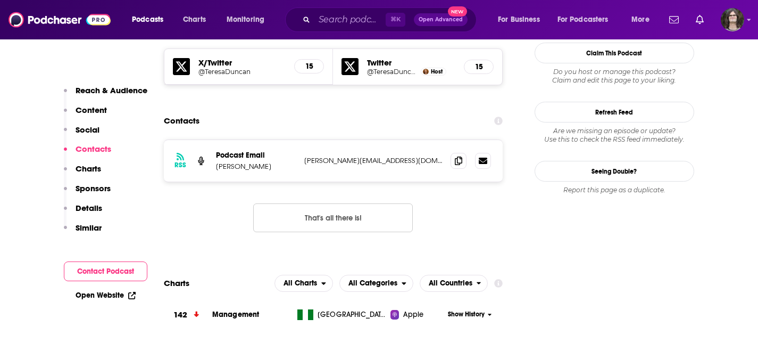 The width and height of the screenshot is (758, 343). What do you see at coordinates (91, 110) in the screenshot?
I see `p: Content` at bounding box center [91, 110].